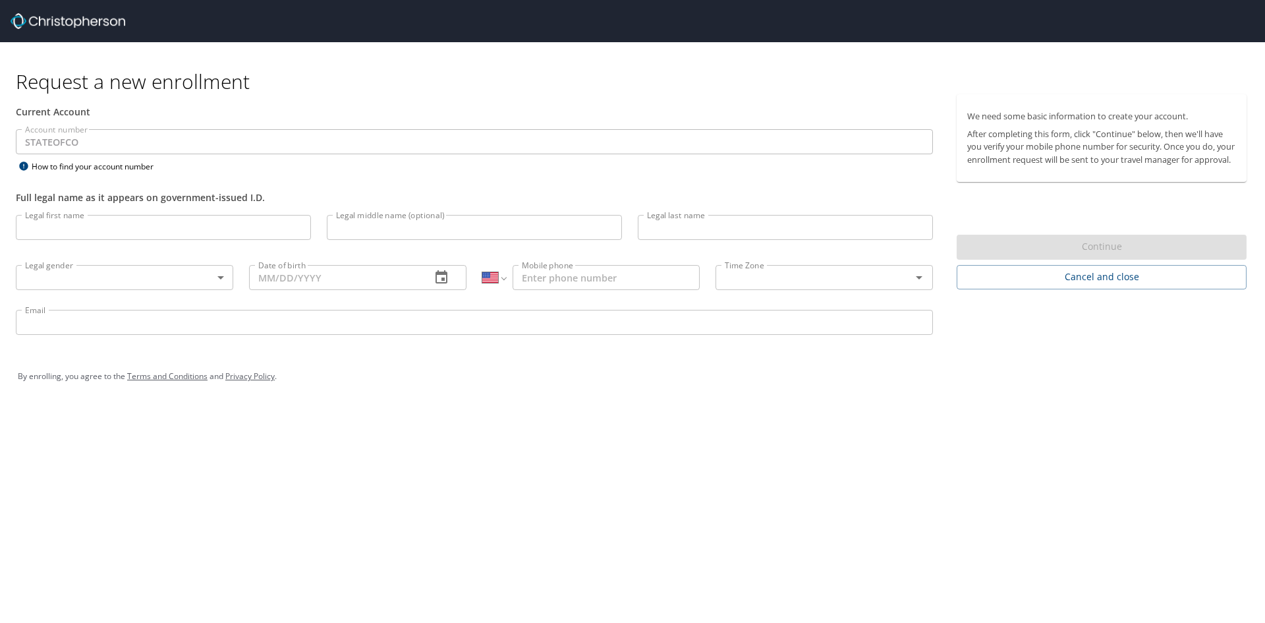 Image resolution: width=1265 pixels, height=623 pixels. Describe the element at coordinates (68, 21) in the screenshot. I see `img: cbt logo` at that location.